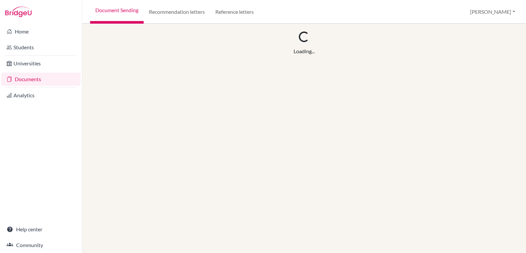  Describe the element at coordinates (41, 32) in the screenshot. I see `a: Home` at that location.